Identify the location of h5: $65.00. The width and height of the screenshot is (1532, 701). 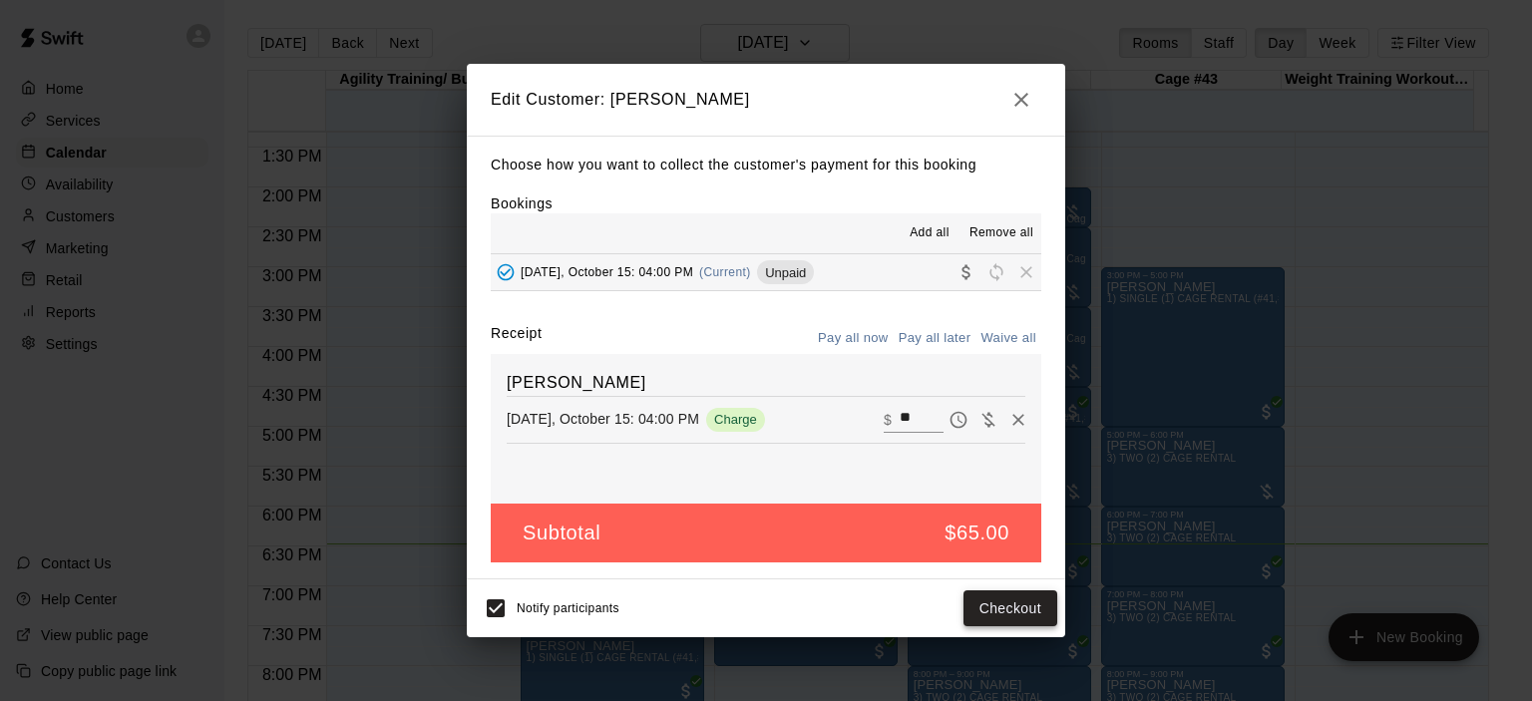
(976, 533).